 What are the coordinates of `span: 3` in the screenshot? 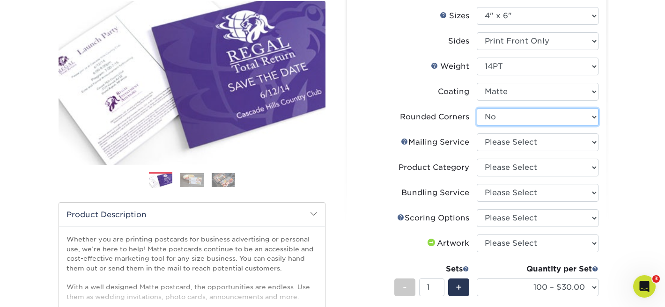 It's located at (656, 279).